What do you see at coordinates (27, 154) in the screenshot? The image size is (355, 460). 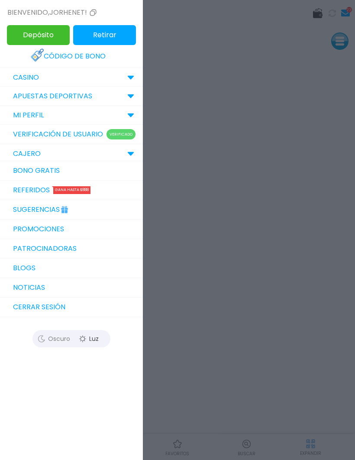 I see `p: CAJERO` at bounding box center [27, 154].